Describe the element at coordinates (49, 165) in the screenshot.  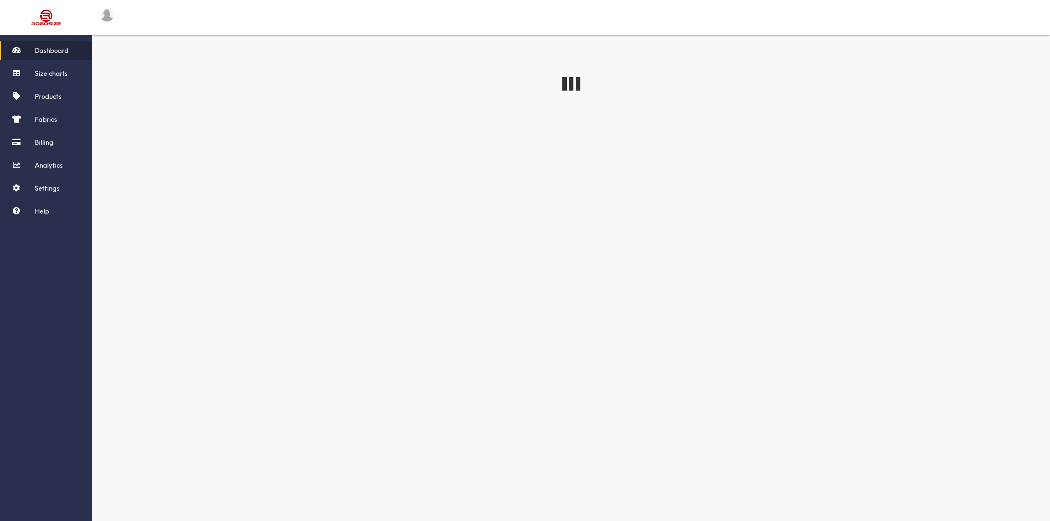
I see `span: Analytics` at that location.